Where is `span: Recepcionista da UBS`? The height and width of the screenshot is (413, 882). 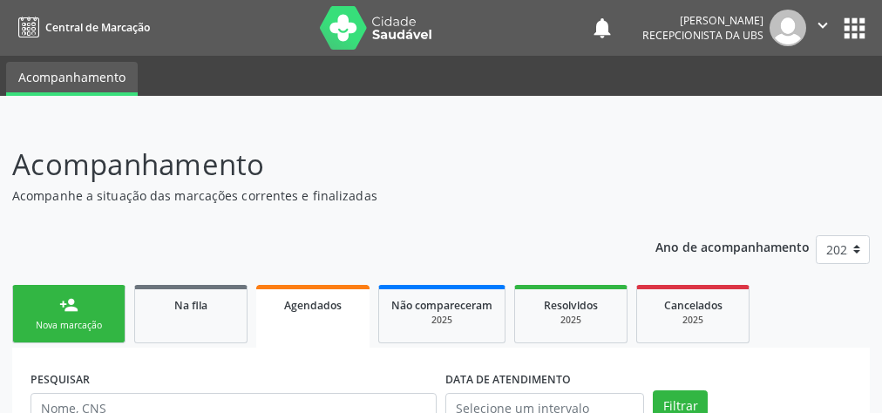 span: Recepcionista da UBS is located at coordinates (703, 35).